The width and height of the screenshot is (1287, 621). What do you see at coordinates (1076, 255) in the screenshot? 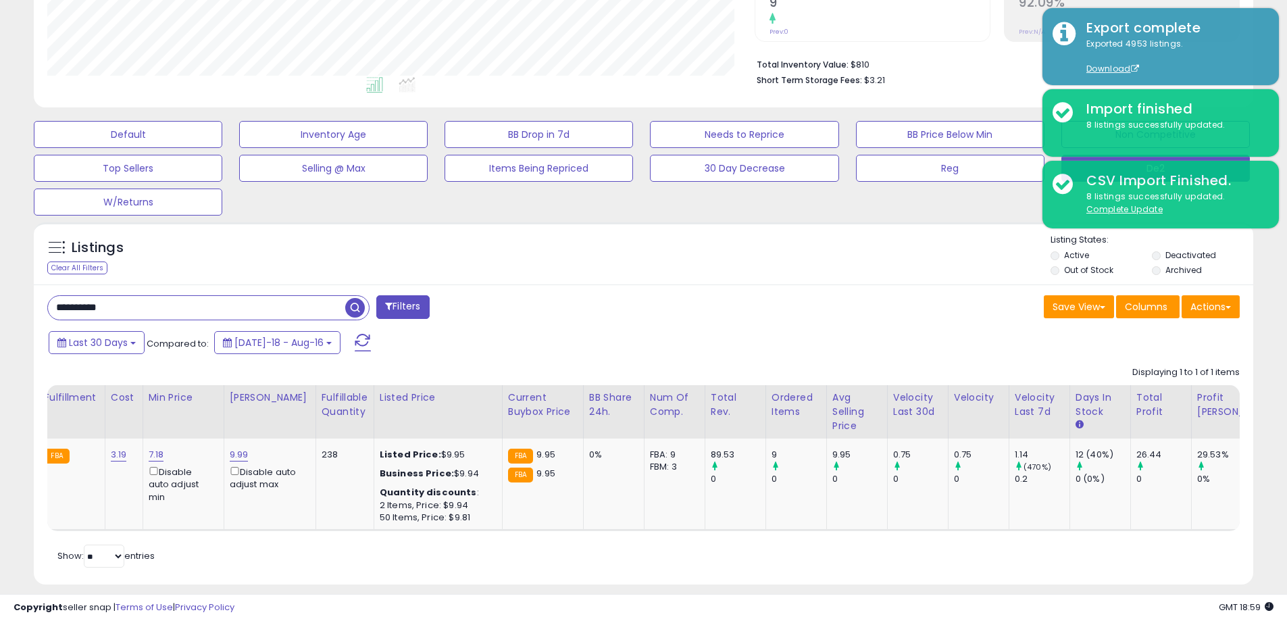
I see `label: Active` at bounding box center [1076, 255].